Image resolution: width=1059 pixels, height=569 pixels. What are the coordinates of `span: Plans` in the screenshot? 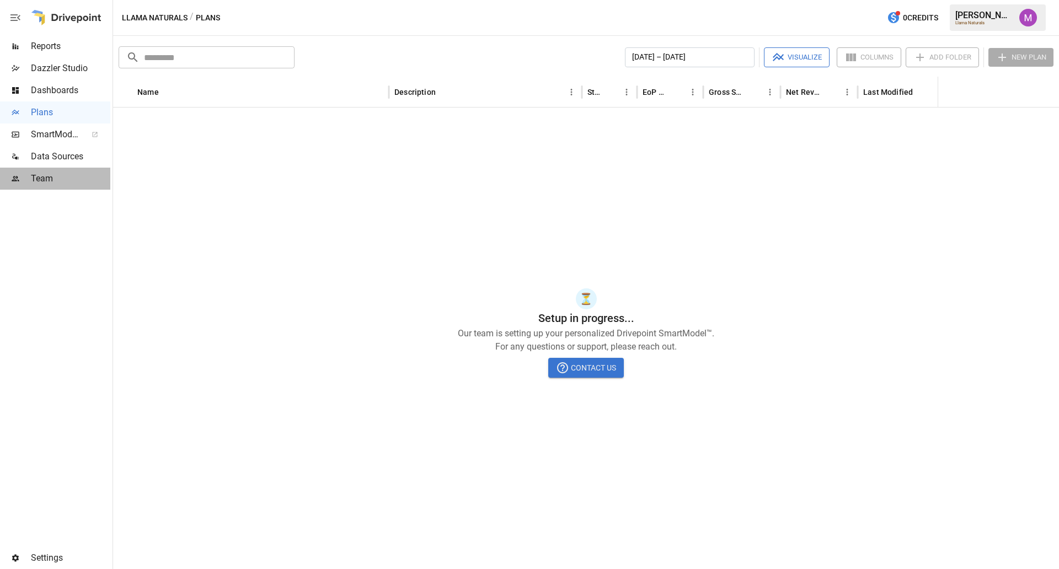 It's located at (71, 113).